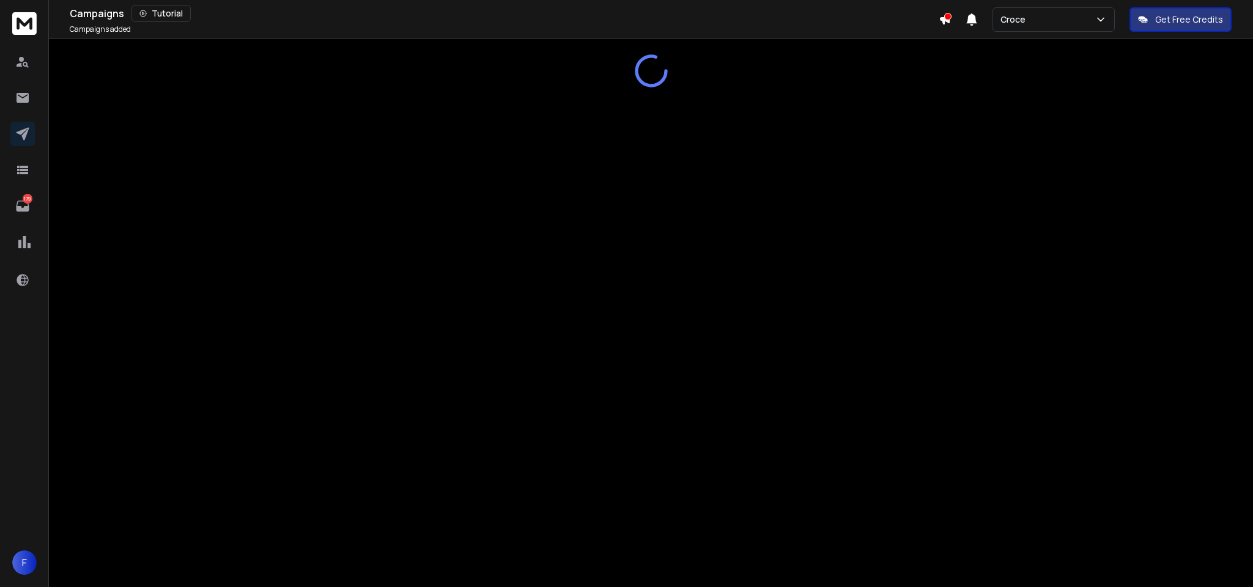  What do you see at coordinates (161, 13) in the screenshot?
I see `button: Tutorial` at bounding box center [161, 13].